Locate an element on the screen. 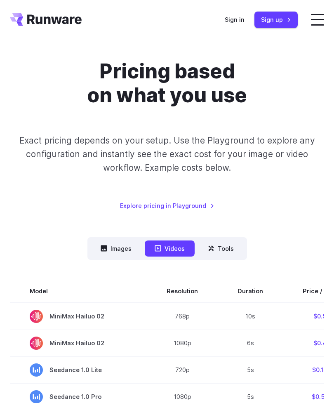 The width and height of the screenshot is (334, 403). a: Sign up is located at coordinates (276, 19).